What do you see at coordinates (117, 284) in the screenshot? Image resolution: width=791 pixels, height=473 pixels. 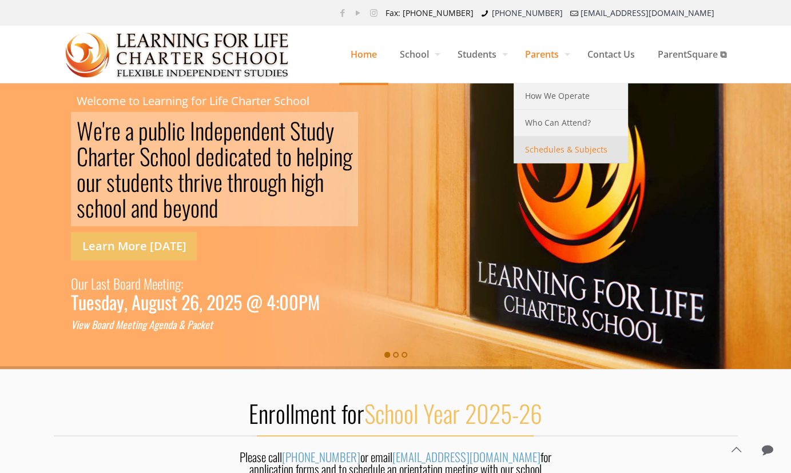 I see `div: B` at bounding box center [117, 284].